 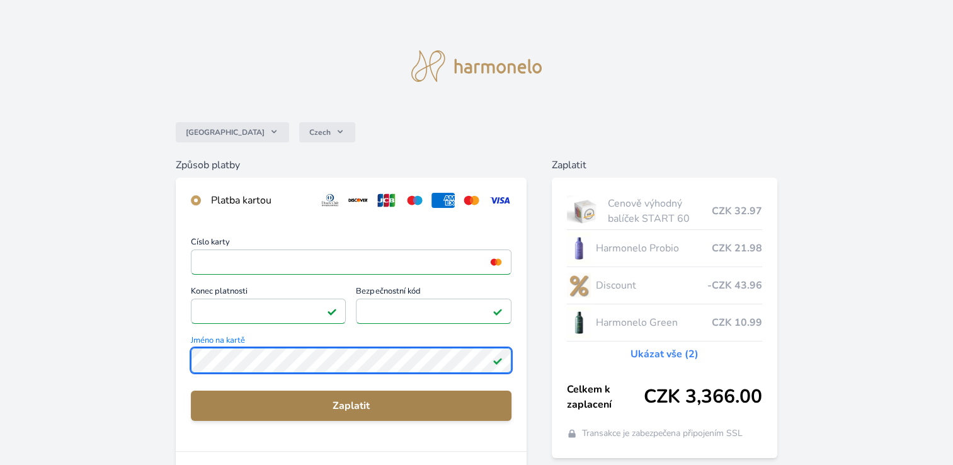 I want to click on span: CZK 21.98, so click(x=737, y=248).